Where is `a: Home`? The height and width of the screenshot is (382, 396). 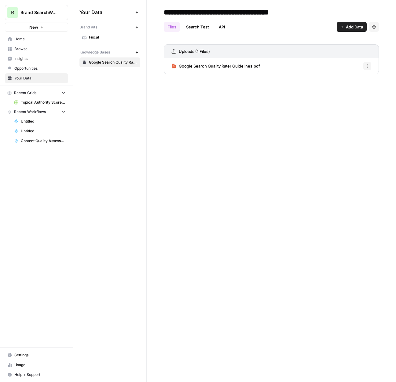 a: Home is located at coordinates (36, 39).